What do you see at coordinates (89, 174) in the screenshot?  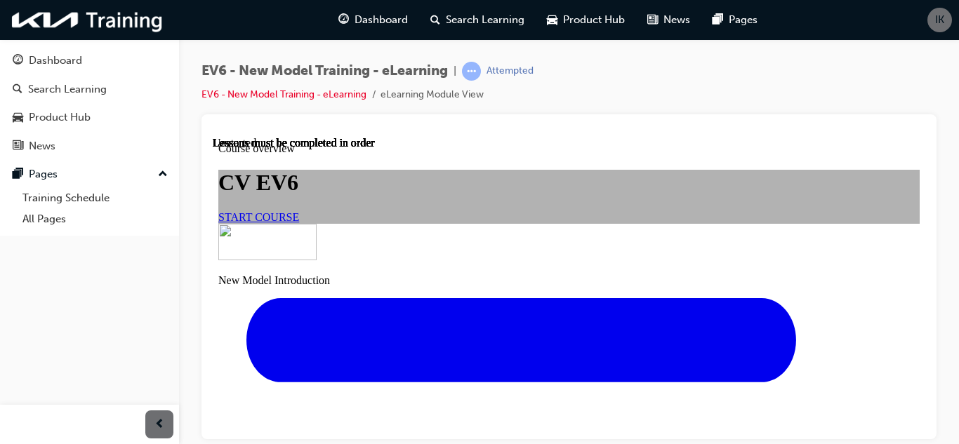 I see `button: Pages` at bounding box center [89, 174].